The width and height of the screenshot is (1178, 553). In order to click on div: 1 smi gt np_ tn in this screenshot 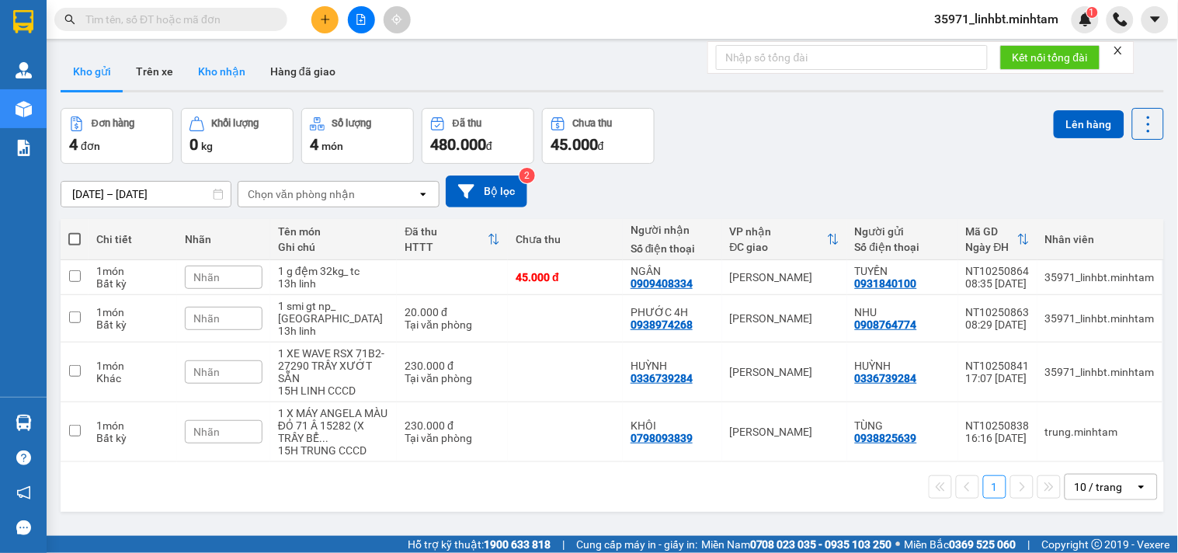, I will do `click(333, 312)`.